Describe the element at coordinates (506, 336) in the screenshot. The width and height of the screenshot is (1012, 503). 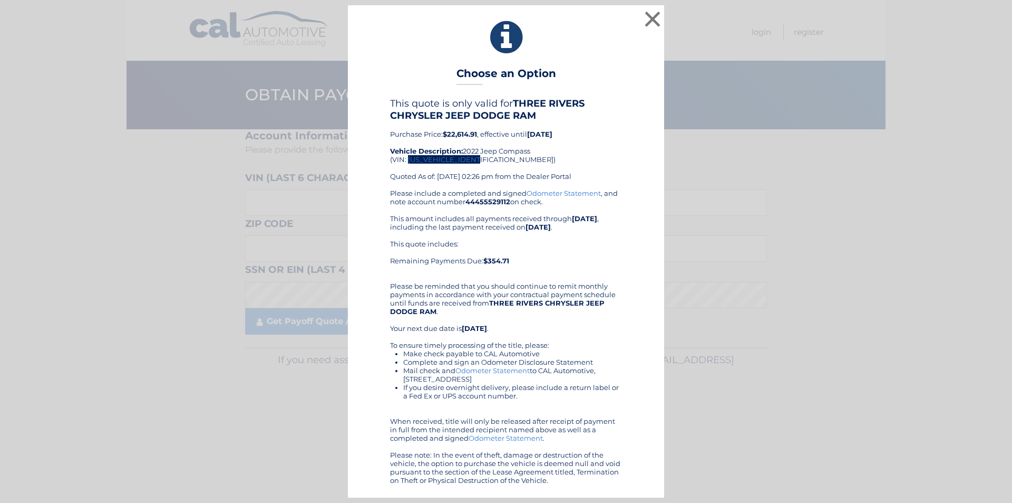
I see `div: Please include a completed and signed , and note account number on check. This amount includes al...` at that location.